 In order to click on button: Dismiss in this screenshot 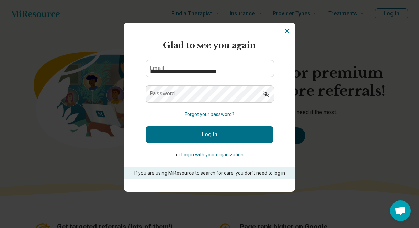, I will do `click(287, 31)`.